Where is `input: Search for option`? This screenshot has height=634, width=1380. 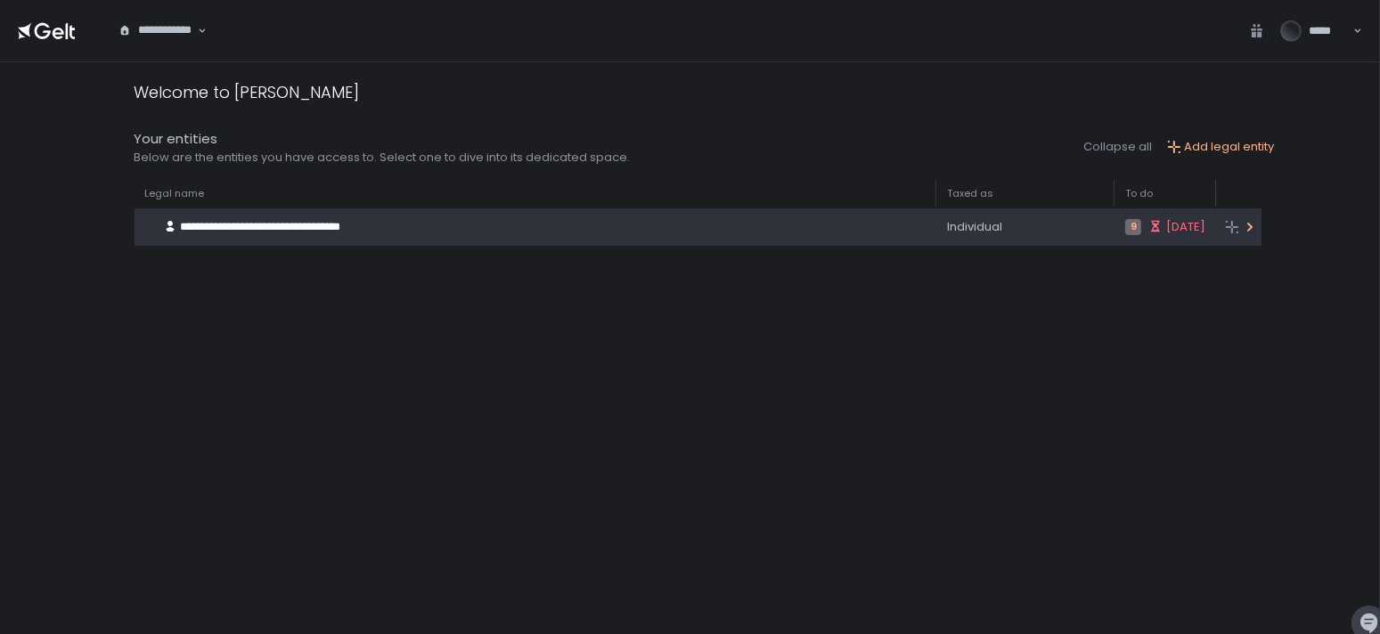
input: Search for option is located at coordinates (157, 47).